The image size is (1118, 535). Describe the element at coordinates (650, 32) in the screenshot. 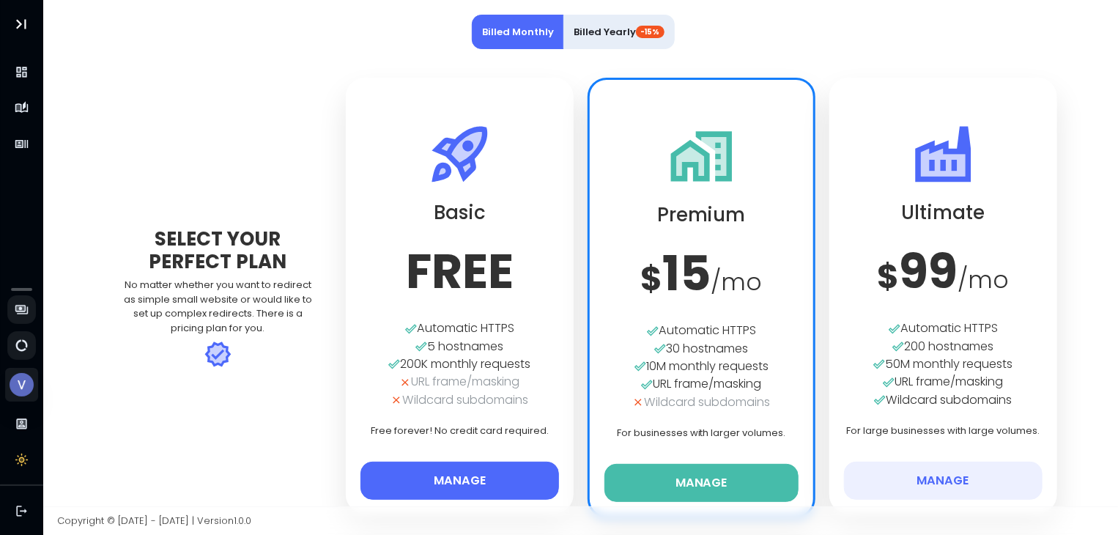

I see `span: -15%` at that location.